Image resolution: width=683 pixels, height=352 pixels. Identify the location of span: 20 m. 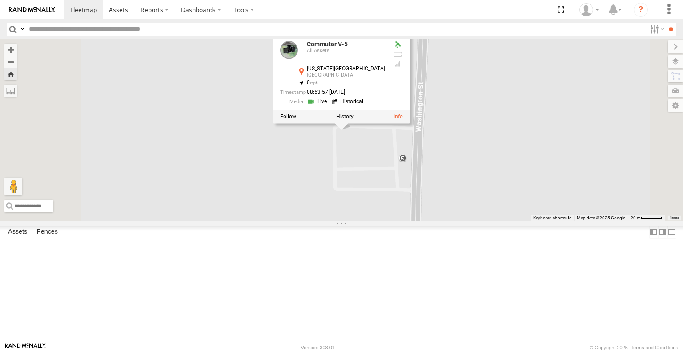
(636, 218).